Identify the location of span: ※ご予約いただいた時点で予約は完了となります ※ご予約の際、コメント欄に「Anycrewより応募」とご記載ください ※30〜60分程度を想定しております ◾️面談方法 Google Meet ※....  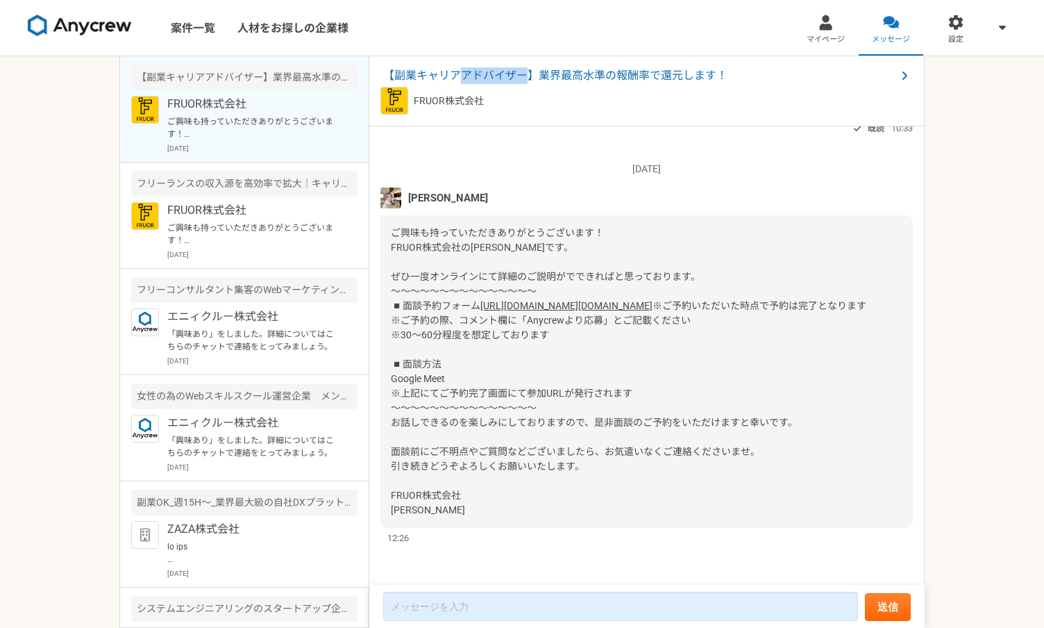
(628, 407).